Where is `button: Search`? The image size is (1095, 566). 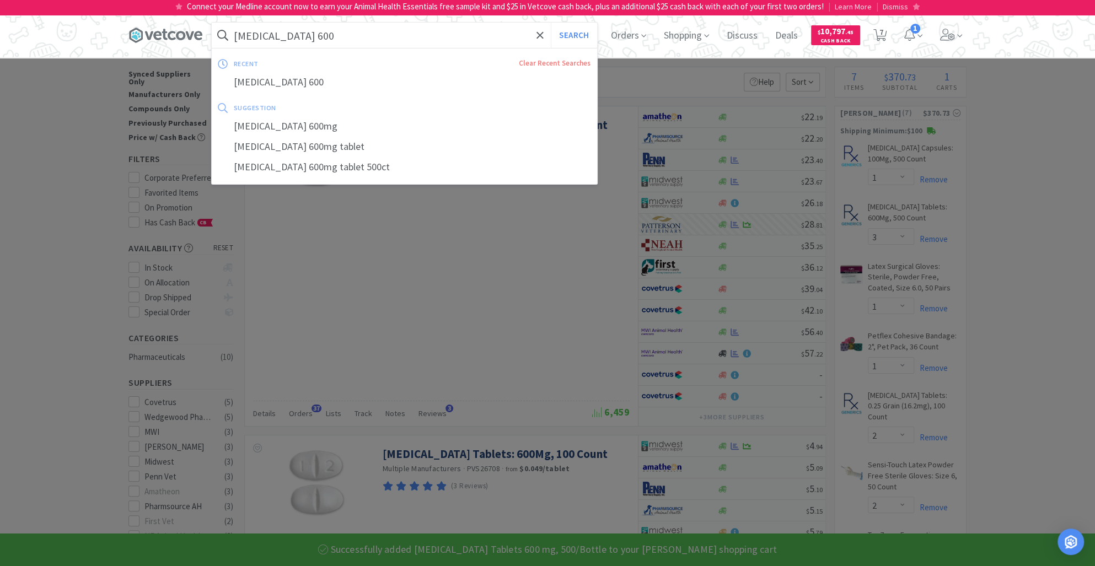 button: Search is located at coordinates (573, 35).